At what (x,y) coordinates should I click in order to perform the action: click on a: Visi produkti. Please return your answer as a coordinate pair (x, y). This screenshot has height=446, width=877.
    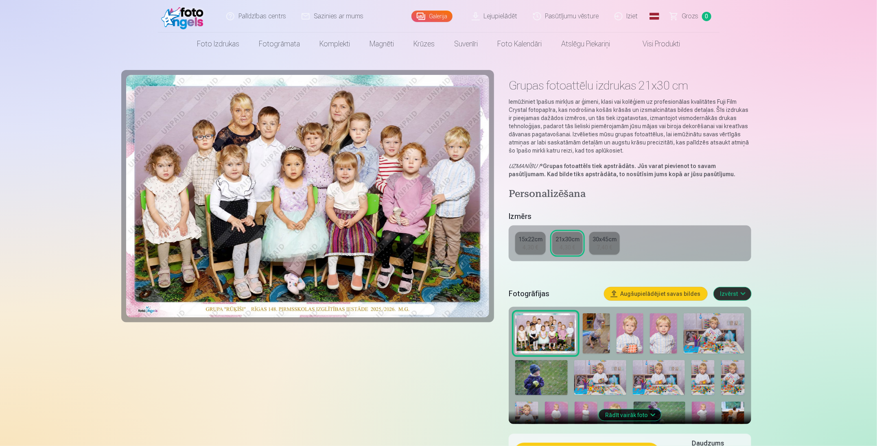
    Looking at the image, I should click on (655, 44).